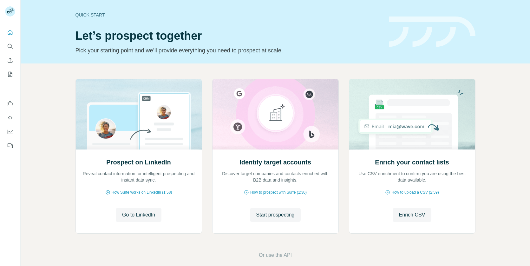 Image resolution: width=530 pixels, height=266 pixels. What do you see at coordinates (138, 162) in the screenshot?
I see `h2: Prospect on LinkedIn` at bounding box center [138, 162].